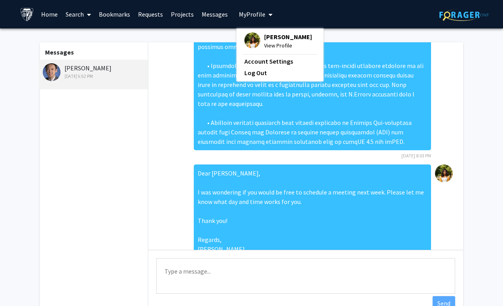  Describe the element at coordinates (252, 40) in the screenshot. I see `img: Profile Picture` at that location.